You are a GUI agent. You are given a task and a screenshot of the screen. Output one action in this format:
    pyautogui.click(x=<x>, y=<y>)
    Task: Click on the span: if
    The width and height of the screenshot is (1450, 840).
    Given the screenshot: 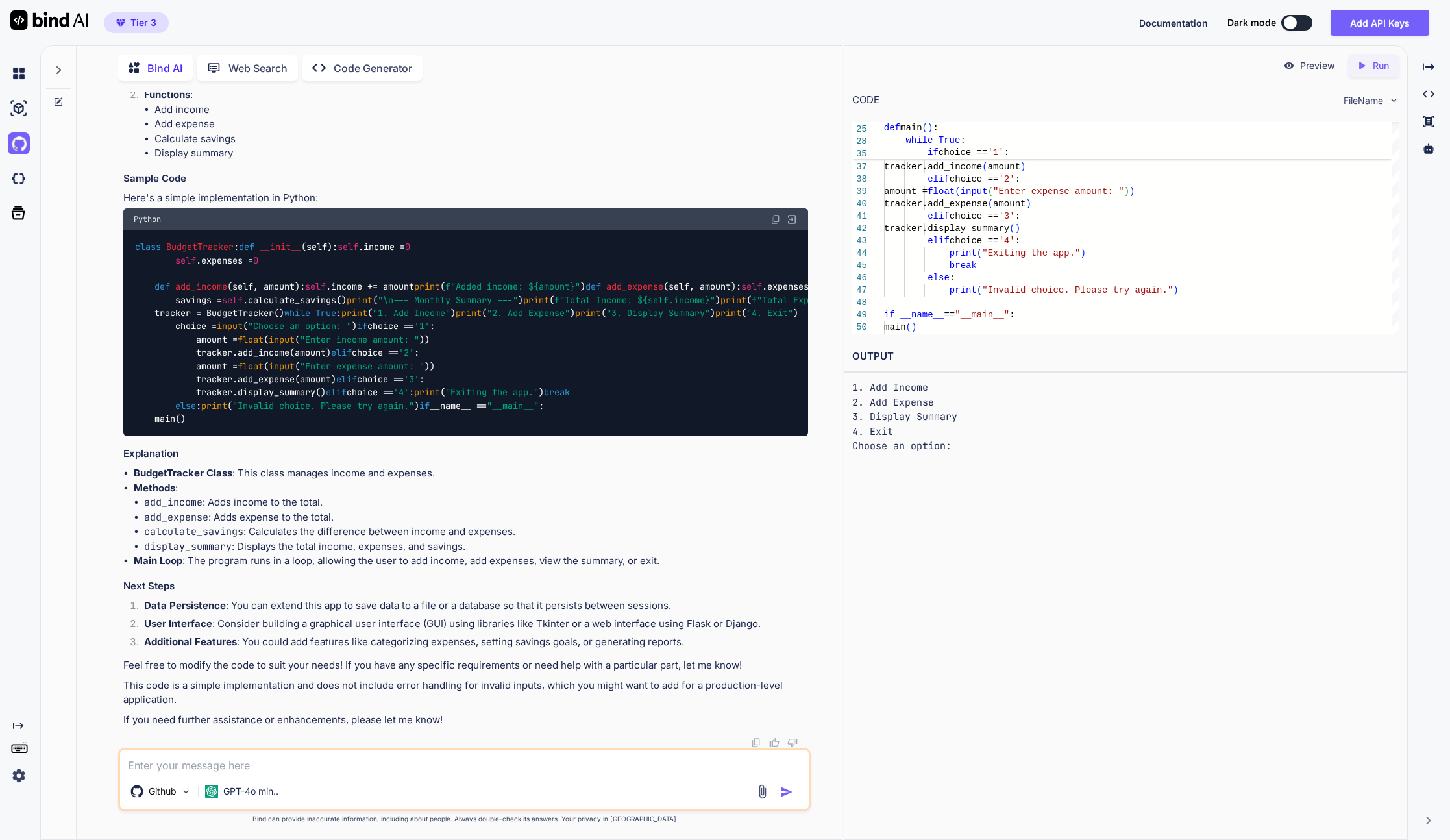 What is the action you would take?
    pyautogui.click(x=933, y=152)
    